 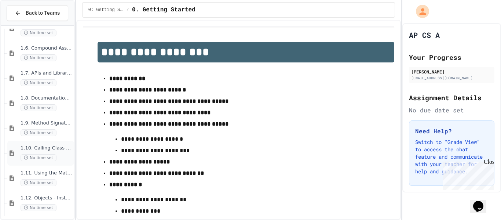 What do you see at coordinates (27, 25) in the screenshot?
I see `div: Chat with us now!Close` at bounding box center [27, 25].